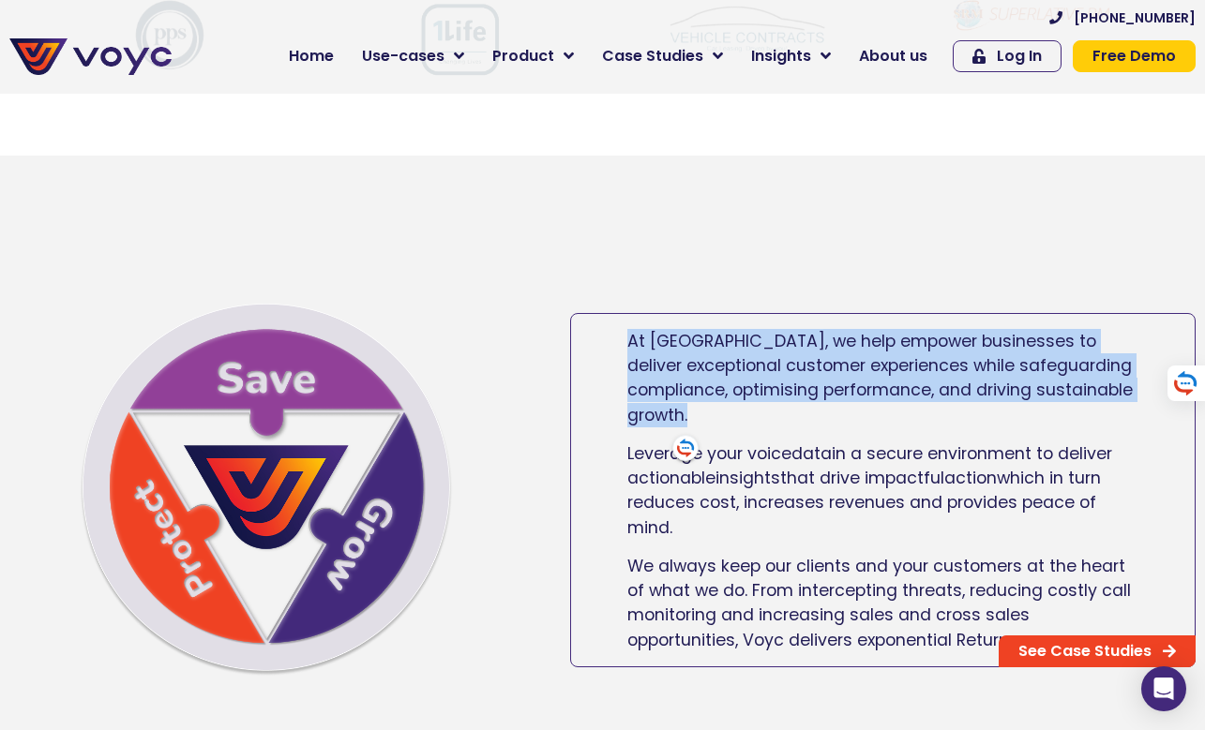 This screenshot has width=1205, height=730. I want to click on span: We always keep our clients and your customers at the heart of what we do. From intercepting threa..., so click(878, 603).